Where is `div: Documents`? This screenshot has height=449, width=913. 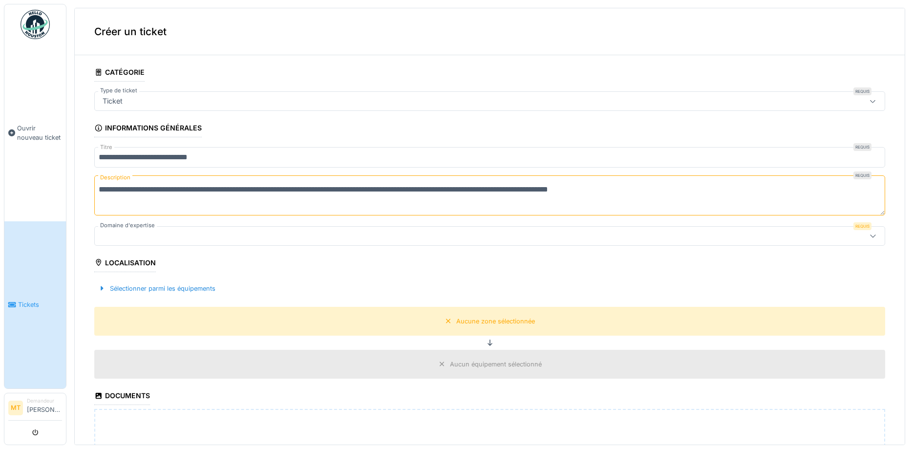
div: Documents is located at coordinates (122, 397).